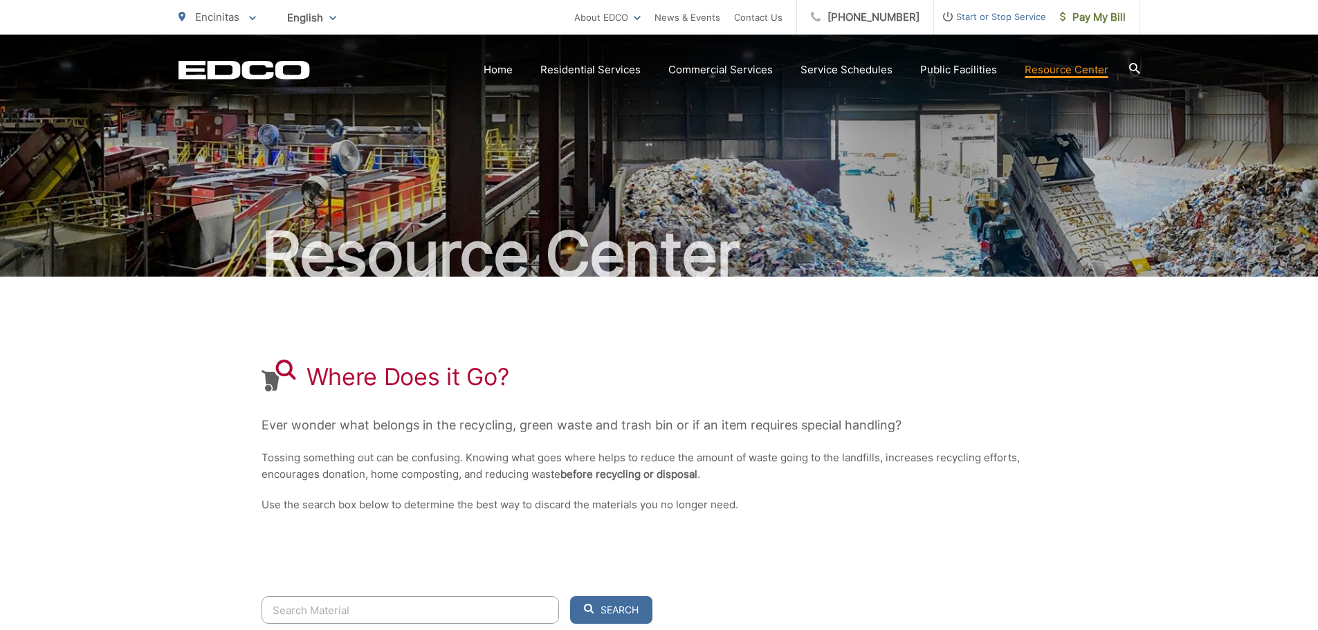  Describe the element at coordinates (687, 17) in the screenshot. I see `a: News & Events` at that location.